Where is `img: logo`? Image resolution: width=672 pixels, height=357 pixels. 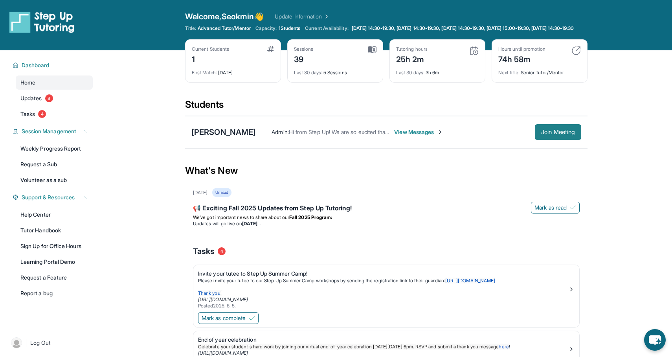 img: logo is located at coordinates (42, 22).